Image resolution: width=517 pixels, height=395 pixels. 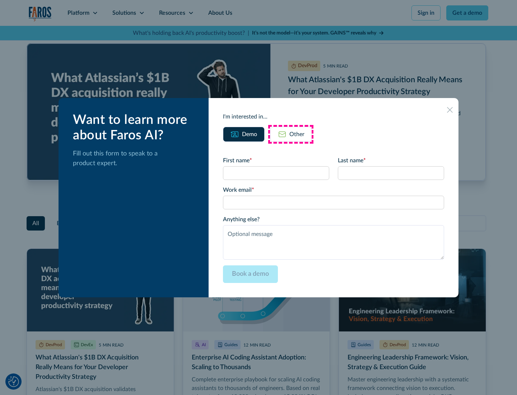 What do you see at coordinates (249, 134) in the screenshot?
I see `div: Demo` at bounding box center [249, 134].